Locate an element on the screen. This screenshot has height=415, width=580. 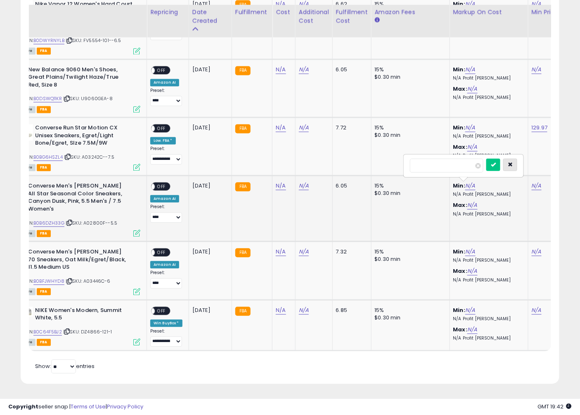
a: B0BG6HSZL4 is located at coordinates (48, 158).